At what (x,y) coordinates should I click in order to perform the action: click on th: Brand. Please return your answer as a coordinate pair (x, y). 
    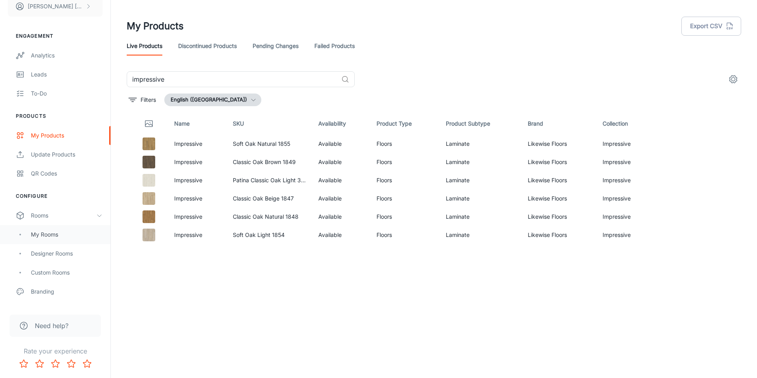
    Looking at the image, I should click on (559, 124).